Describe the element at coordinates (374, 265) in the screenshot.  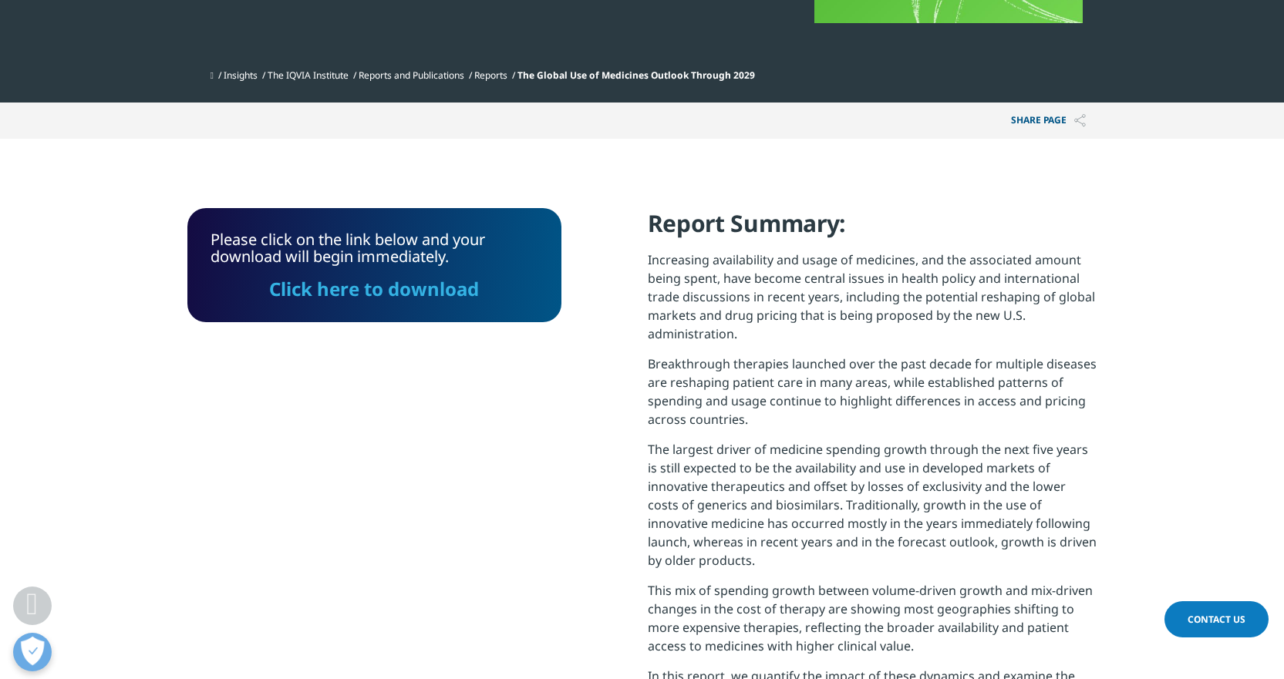
I see `div: Please click on the link below and your download will begin immediately.` at that location.